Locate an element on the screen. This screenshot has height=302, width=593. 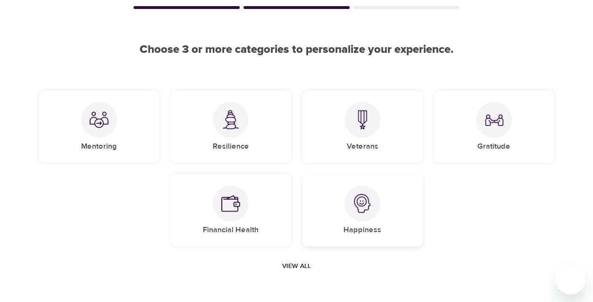
h2: Choose 3 or more categories to personalize your experience. is located at coordinates (297, 50).